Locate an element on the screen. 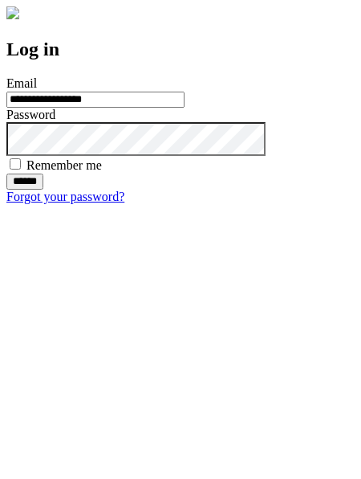  label: Remember me is located at coordinates (64, 165).